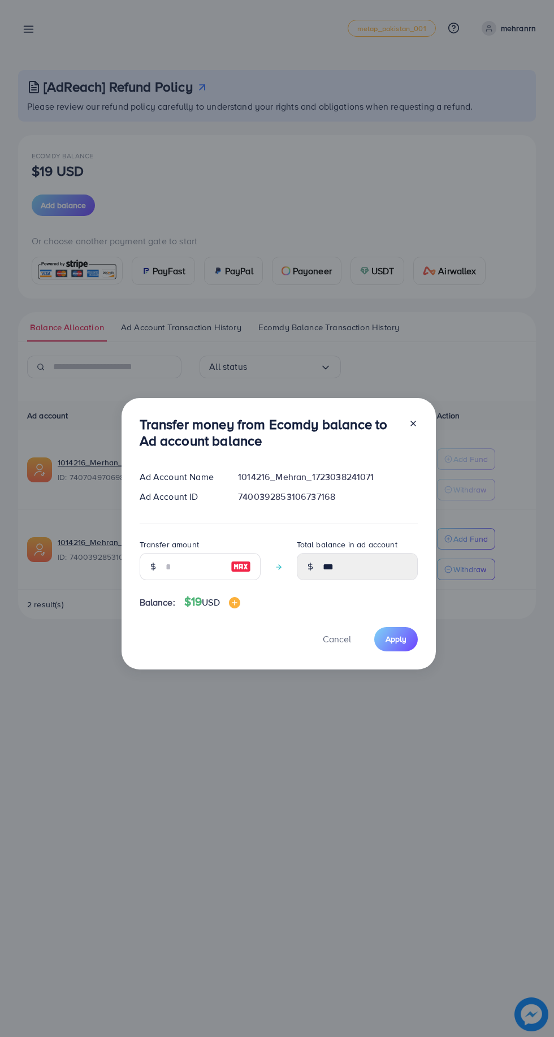 This screenshot has width=554, height=1037. I want to click on span: Balance:, so click(157, 602).